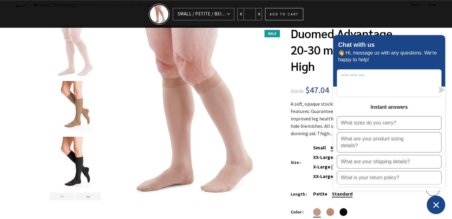  What do you see at coordinates (272, 33) in the screenshot?
I see `span: Sale` at bounding box center [272, 33].